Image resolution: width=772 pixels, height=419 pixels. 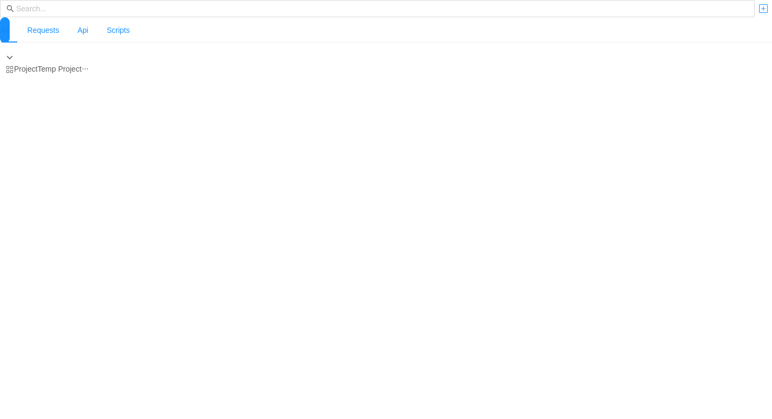 What do you see at coordinates (118, 30) in the screenshot?
I see `button: Scripts` at bounding box center [118, 30].